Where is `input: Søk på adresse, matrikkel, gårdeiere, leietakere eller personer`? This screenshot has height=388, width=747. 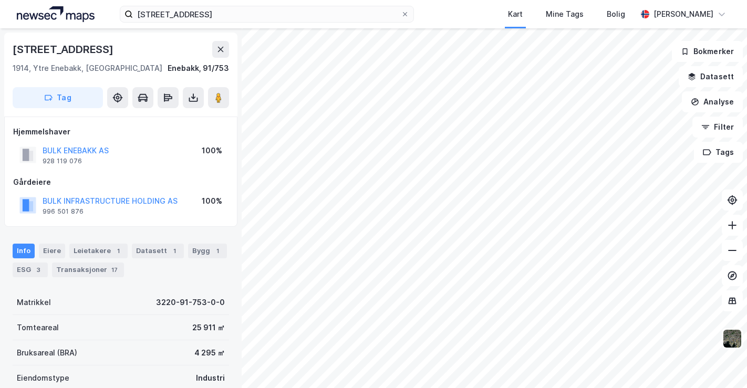 input: Søk på adresse, matrikkel, gårdeiere, leietakere eller personer is located at coordinates (267, 14).